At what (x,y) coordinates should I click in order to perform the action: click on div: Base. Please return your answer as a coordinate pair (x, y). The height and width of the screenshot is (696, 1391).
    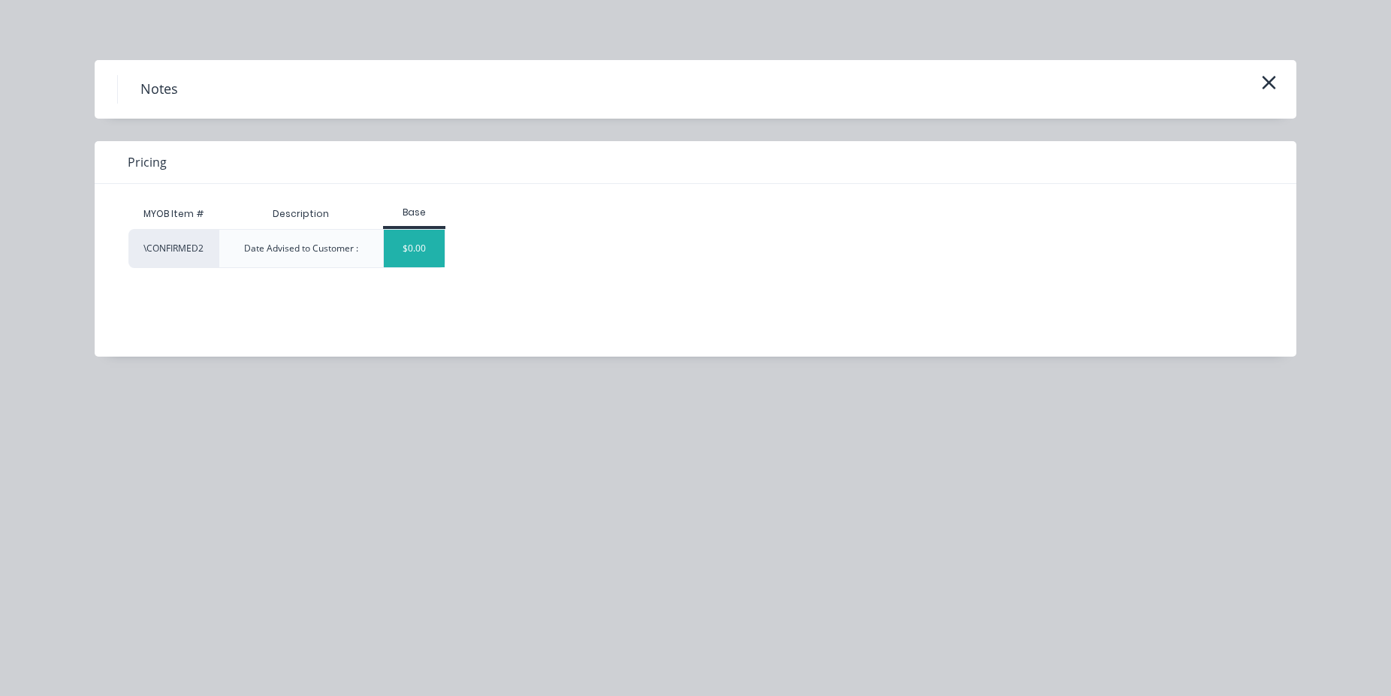
    Looking at the image, I should click on (414, 213).